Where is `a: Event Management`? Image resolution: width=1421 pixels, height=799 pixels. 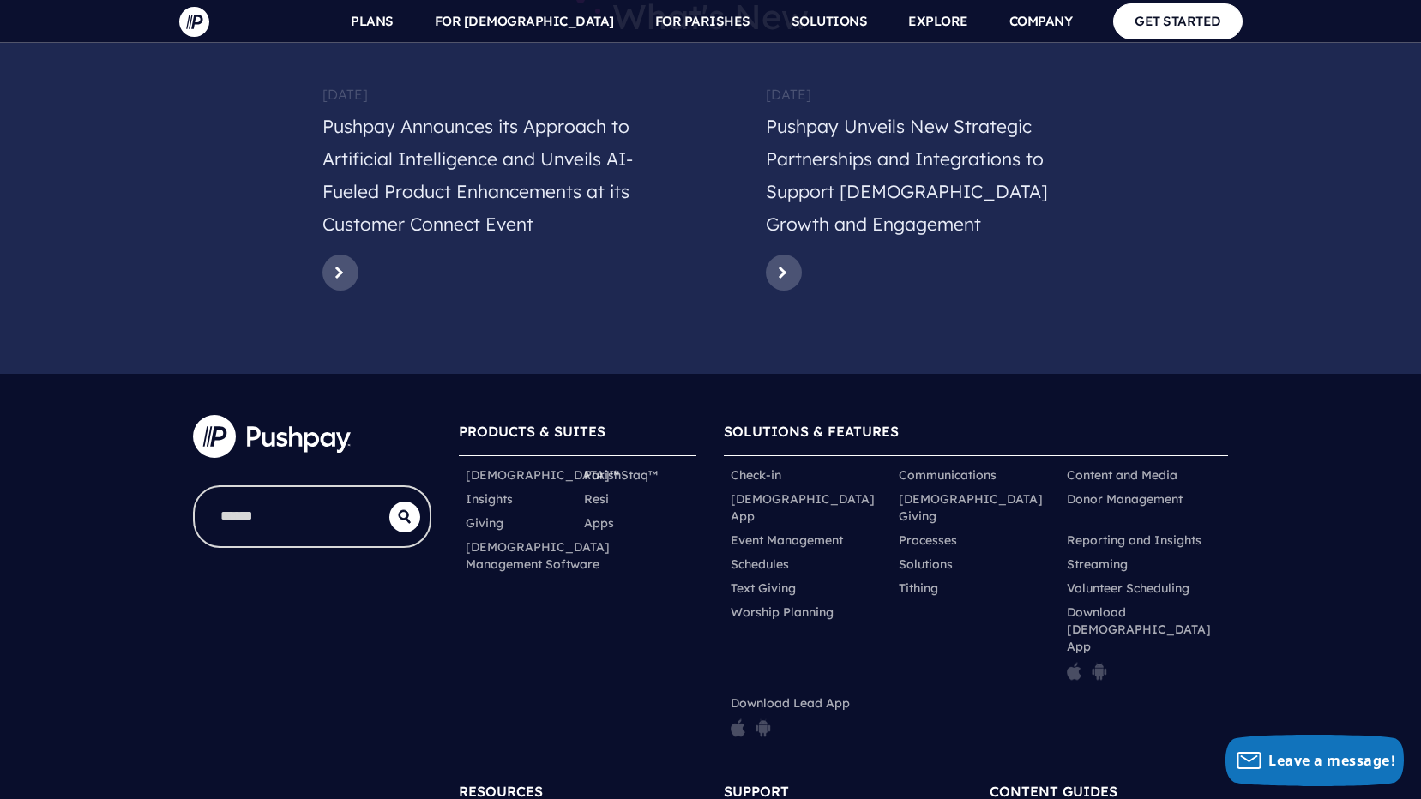
a: Event Management is located at coordinates (786, 540).